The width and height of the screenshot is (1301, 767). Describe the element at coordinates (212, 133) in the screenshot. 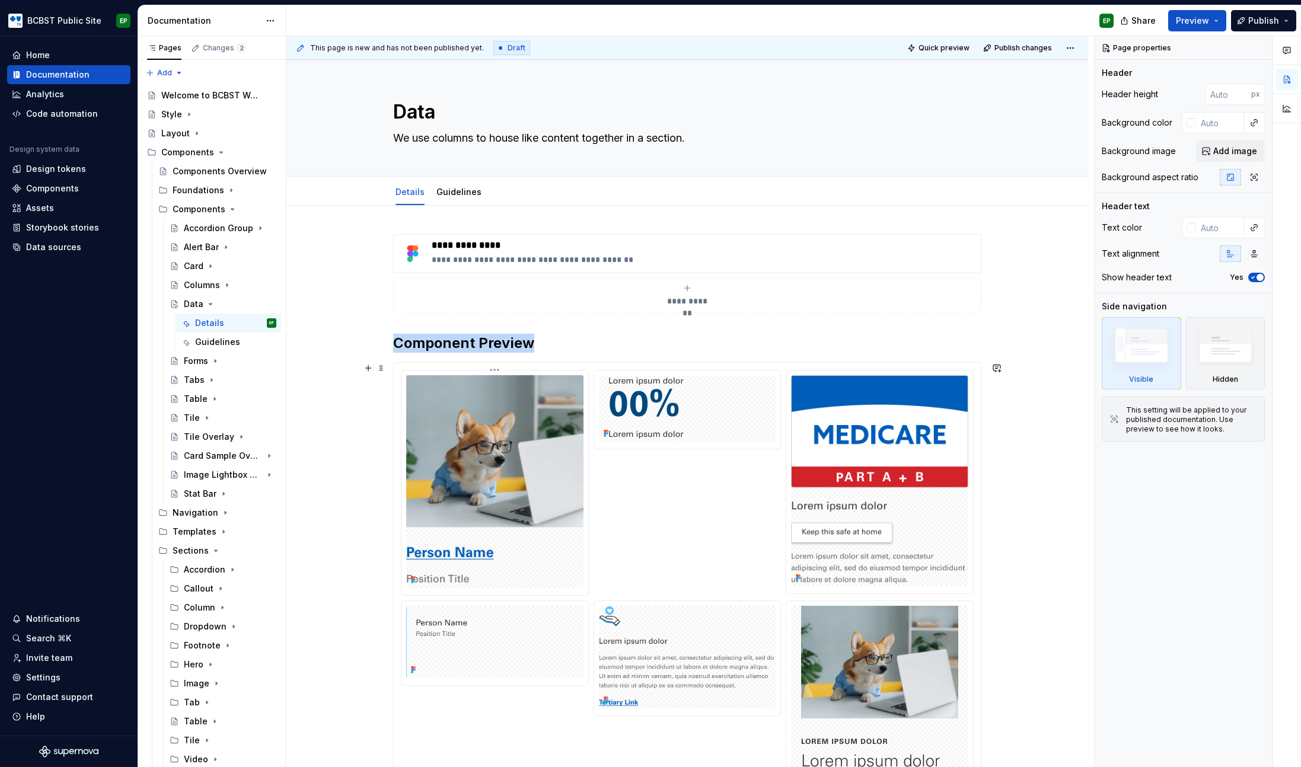

I see `a: Layout` at that location.